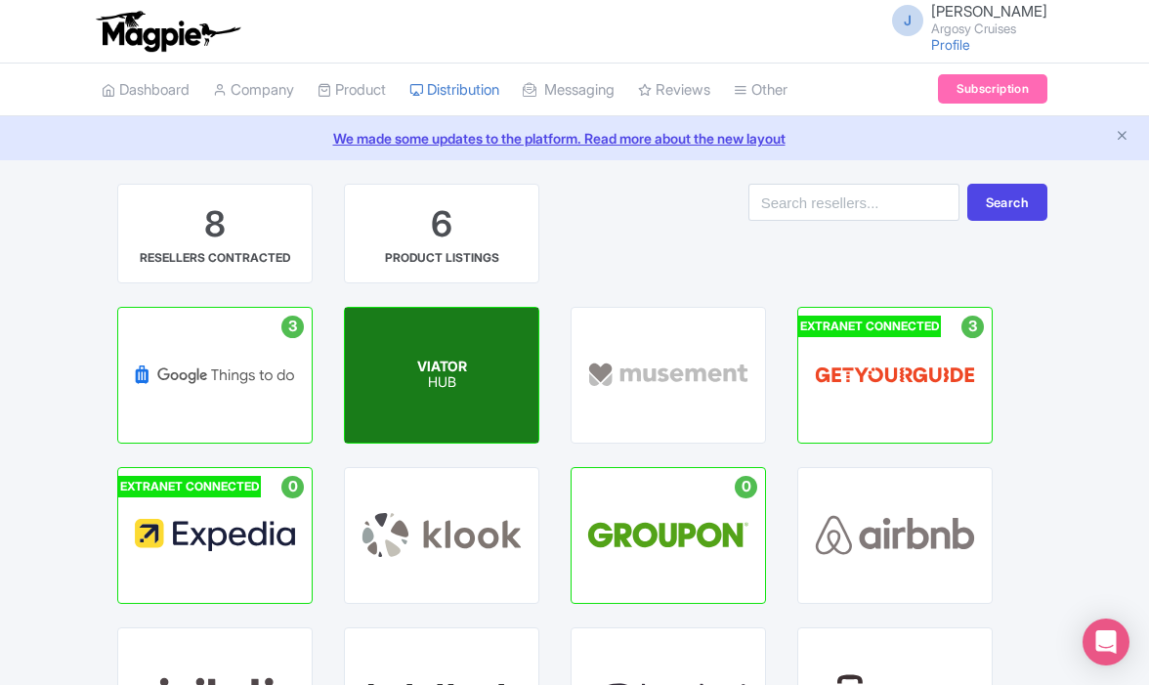 Image resolution: width=1149 pixels, height=685 pixels. Describe the element at coordinates (215, 375) in the screenshot. I see `a: 3` at that location.